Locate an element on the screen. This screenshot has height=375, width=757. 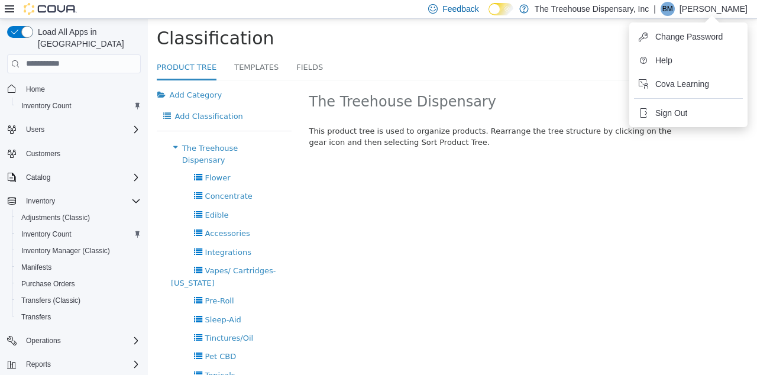
span: Pre-Roll is located at coordinates (72, 282).